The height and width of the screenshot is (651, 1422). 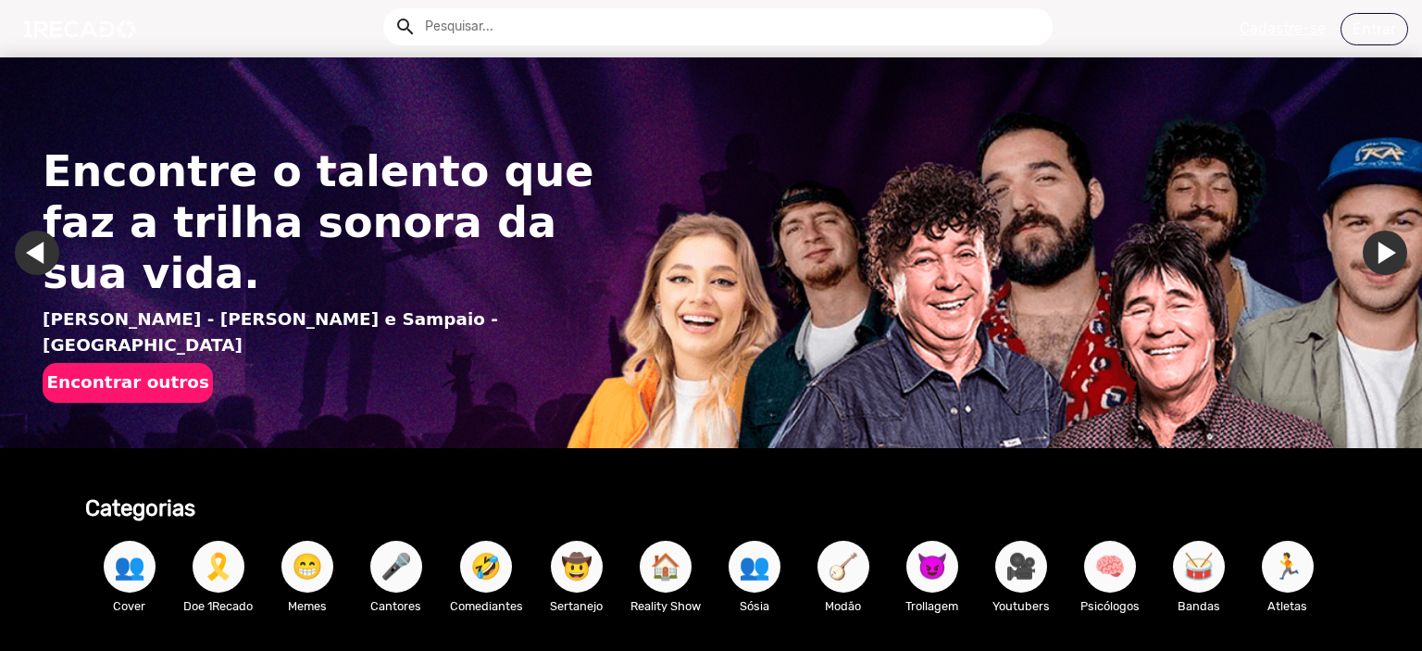 I want to click on u: Cadastre-se, so click(x=1282, y=28).